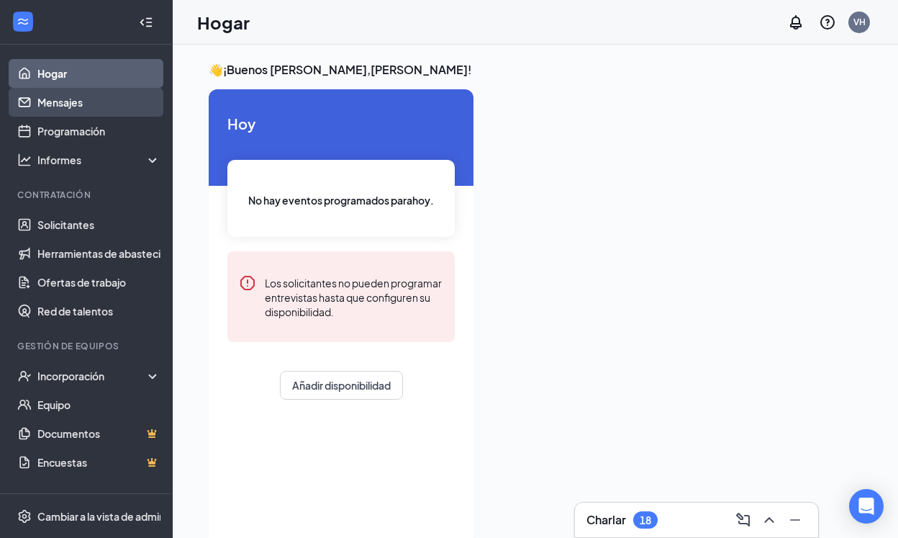 This screenshot has width=898, height=538. What do you see at coordinates (99, 73) in the screenshot?
I see `a: Hogar` at bounding box center [99, 73].